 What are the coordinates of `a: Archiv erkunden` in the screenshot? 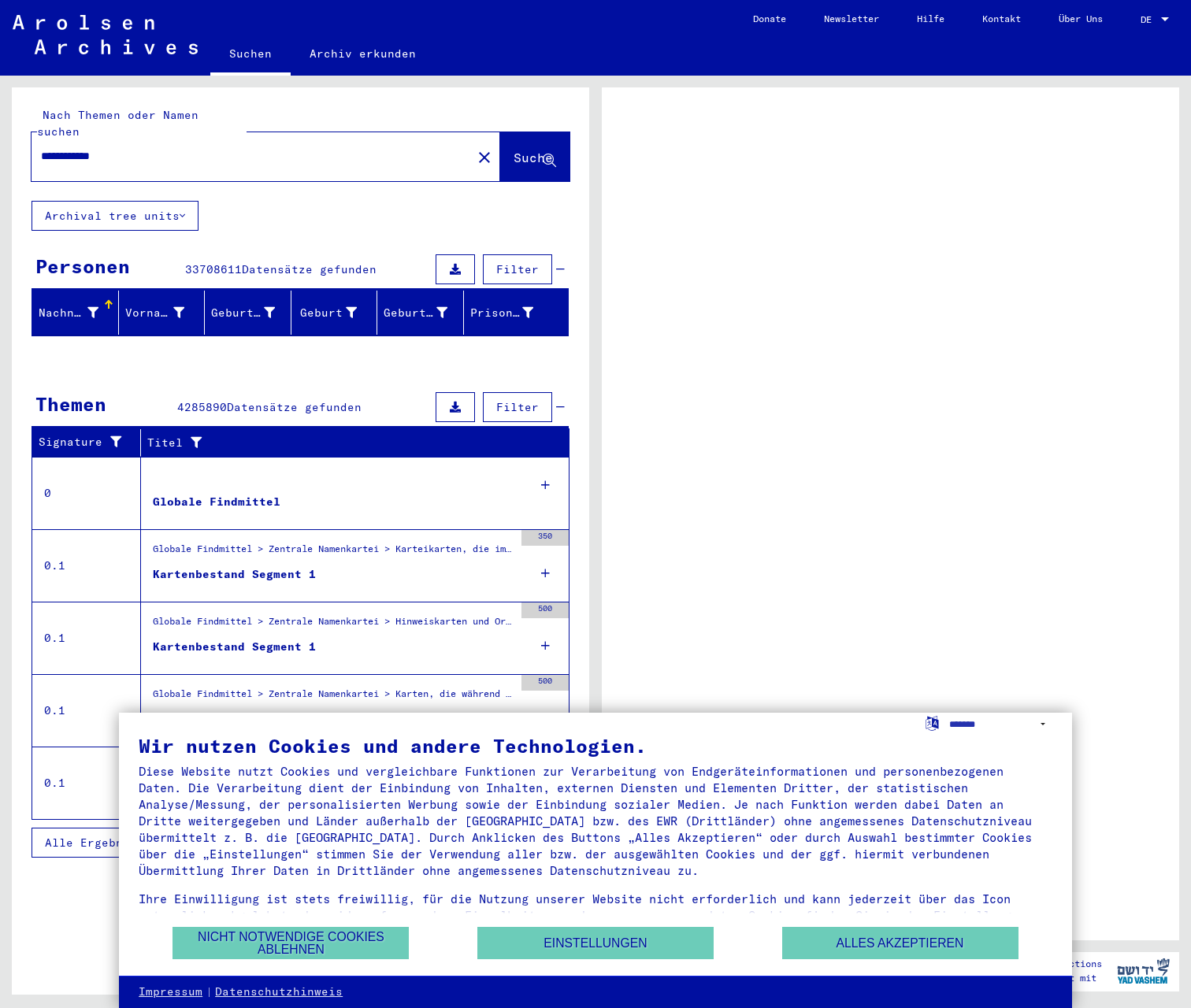 It's located at (362, 53).